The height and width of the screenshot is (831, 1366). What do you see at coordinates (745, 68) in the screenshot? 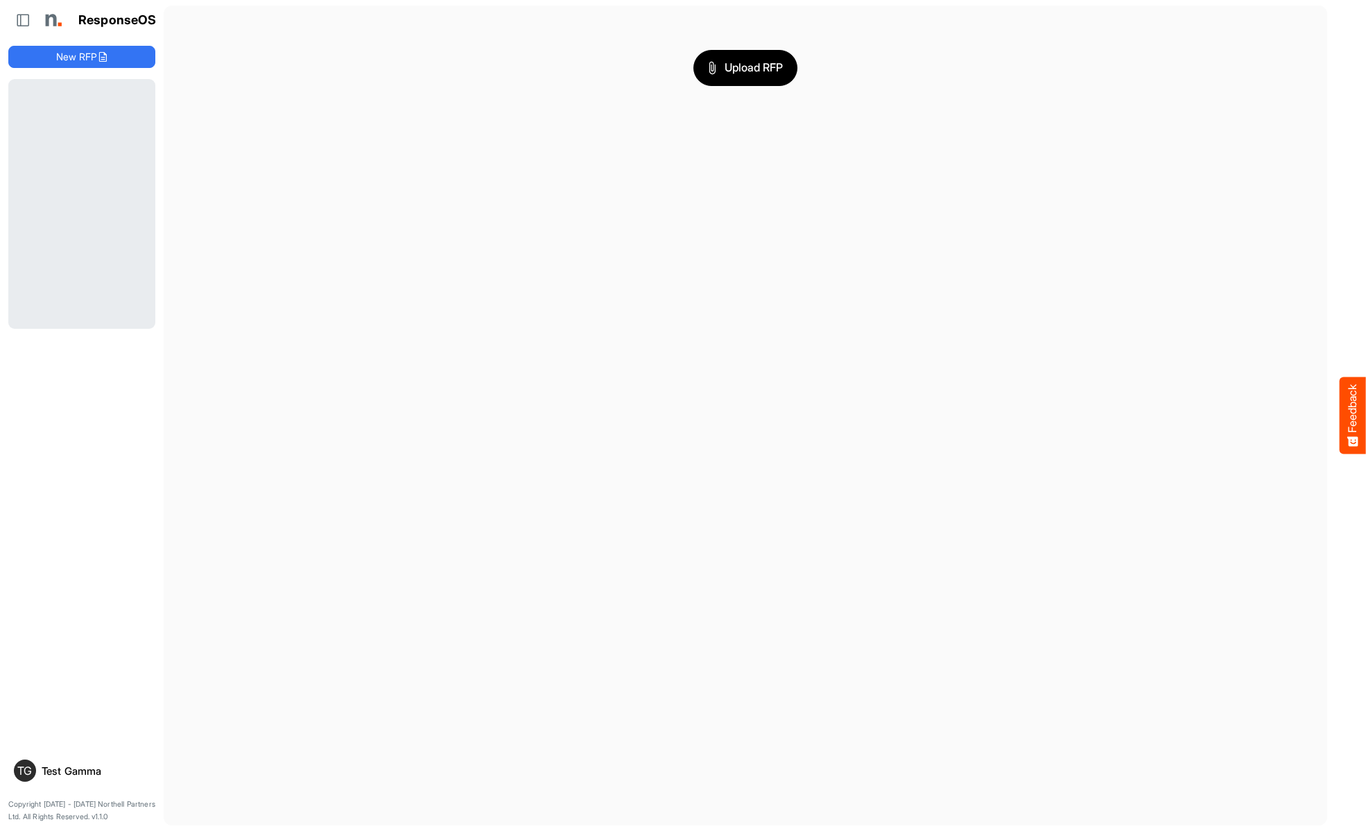
I see `span: Upload RFP` at bounding box center [745, 68].